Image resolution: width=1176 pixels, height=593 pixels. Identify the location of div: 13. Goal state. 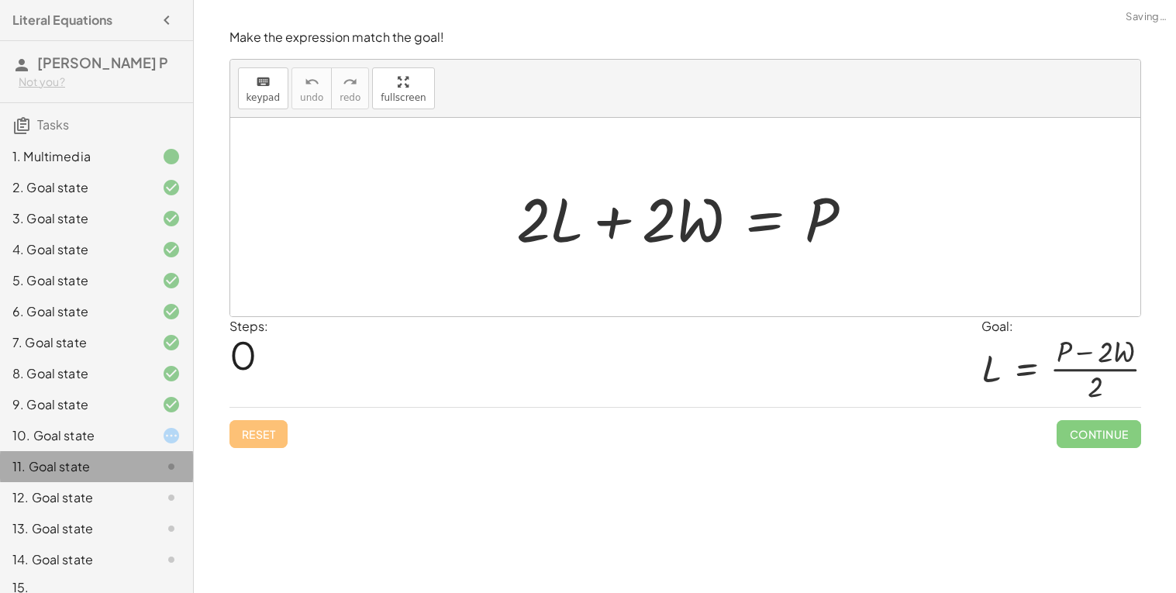
(74, 529).